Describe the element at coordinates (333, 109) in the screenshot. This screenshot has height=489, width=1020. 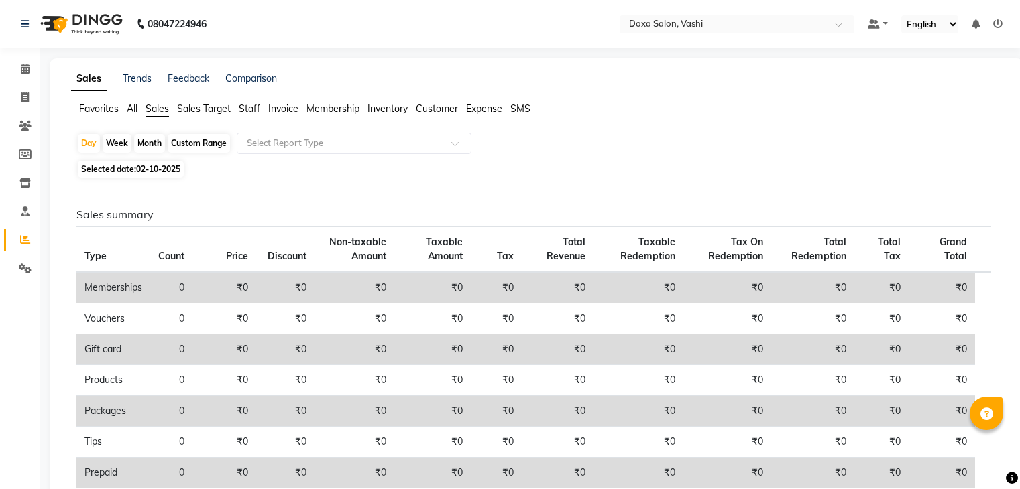
I see `span: Membership` at that location.